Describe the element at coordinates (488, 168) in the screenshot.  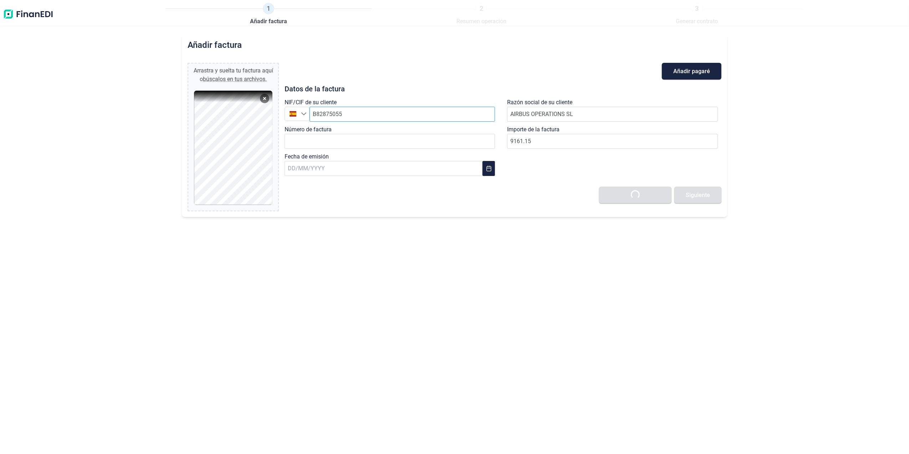
I see `button: Choose Date` at that location.